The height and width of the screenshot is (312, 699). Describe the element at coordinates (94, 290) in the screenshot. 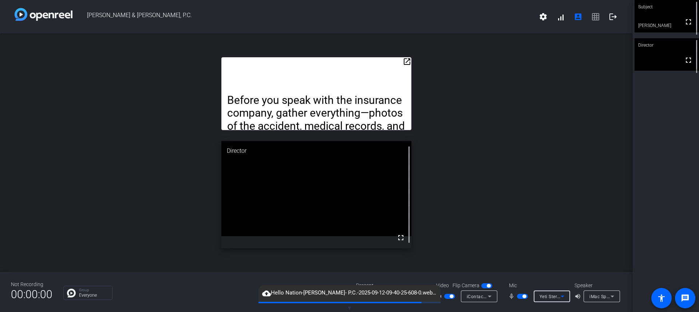

I see `p: Group` at that location.